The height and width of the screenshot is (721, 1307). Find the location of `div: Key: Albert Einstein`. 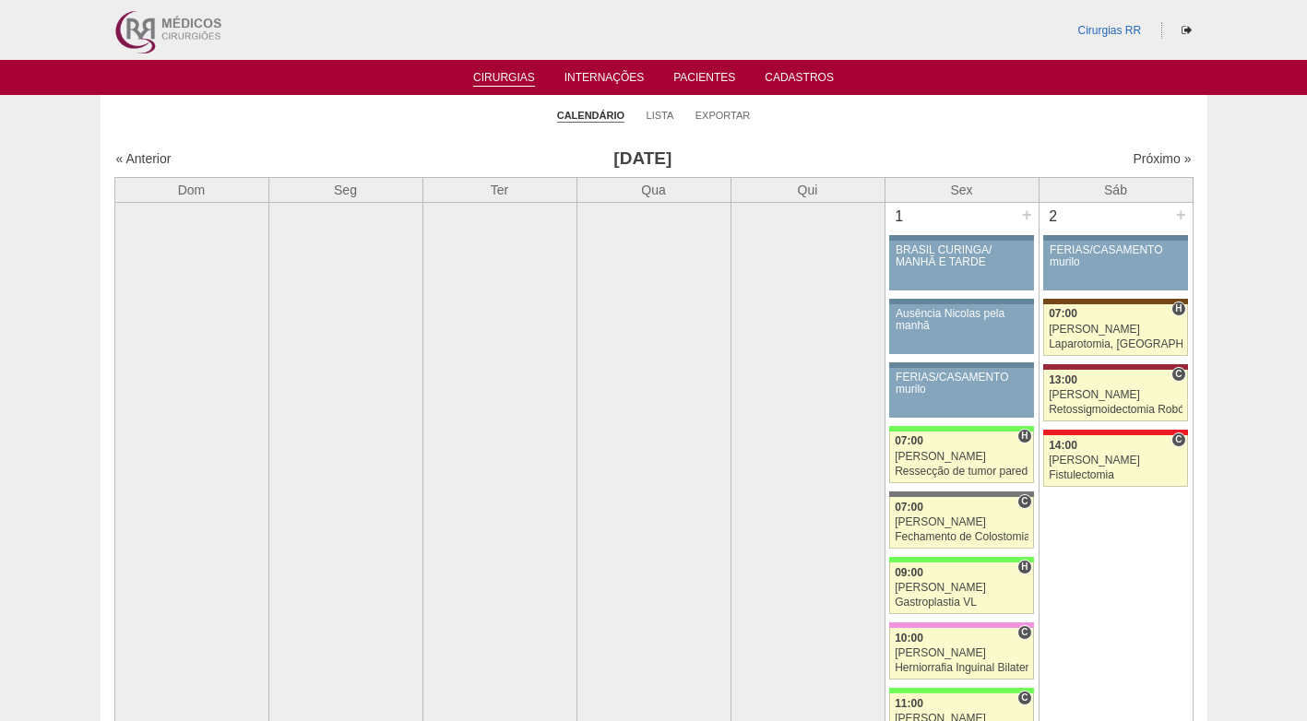

div: Key: Albert Einstein is located at coordinates (961, 625).